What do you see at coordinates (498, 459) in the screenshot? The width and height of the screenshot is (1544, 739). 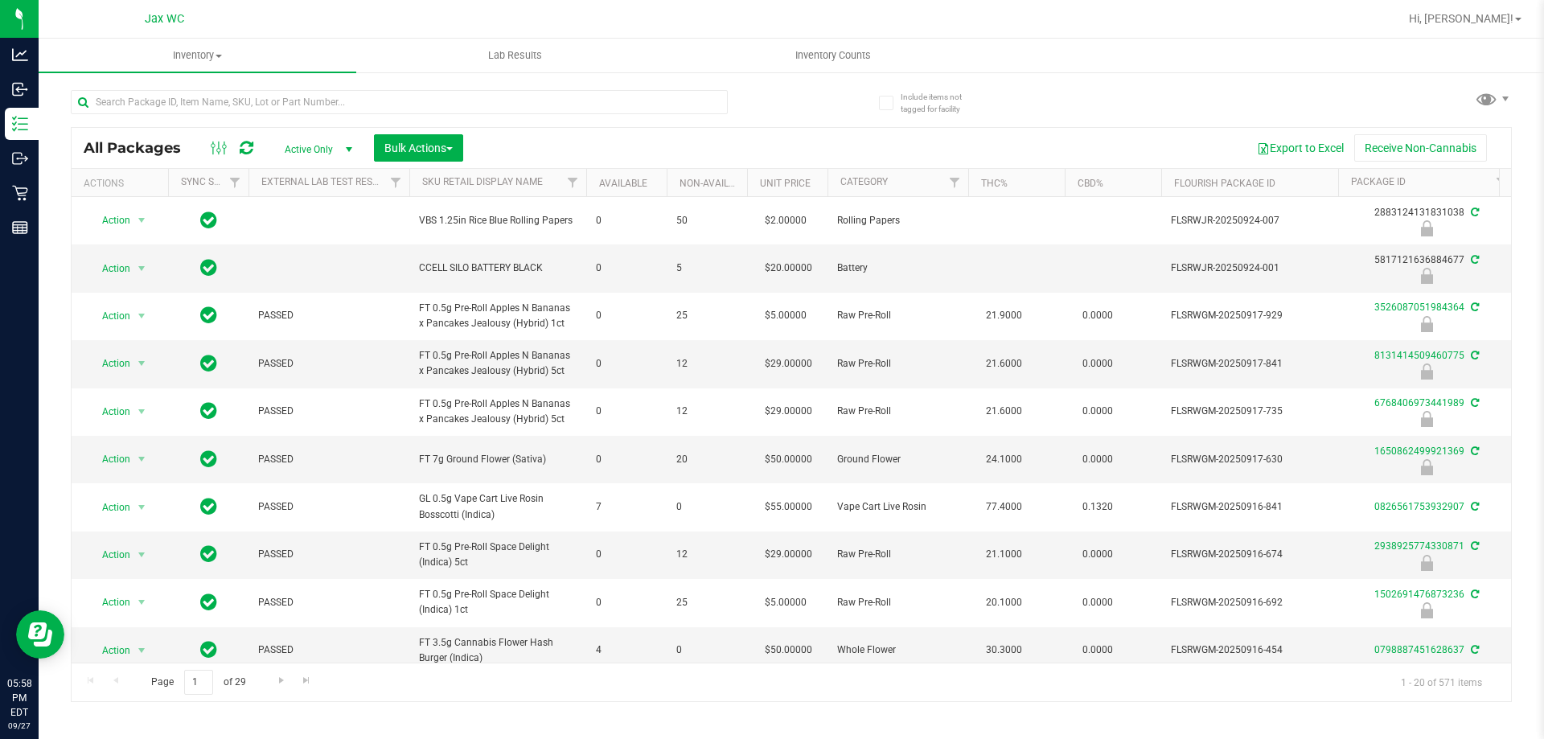 I see `span: FT 7g Ground Flower (Sativa)` at bounding box center [498, 459].